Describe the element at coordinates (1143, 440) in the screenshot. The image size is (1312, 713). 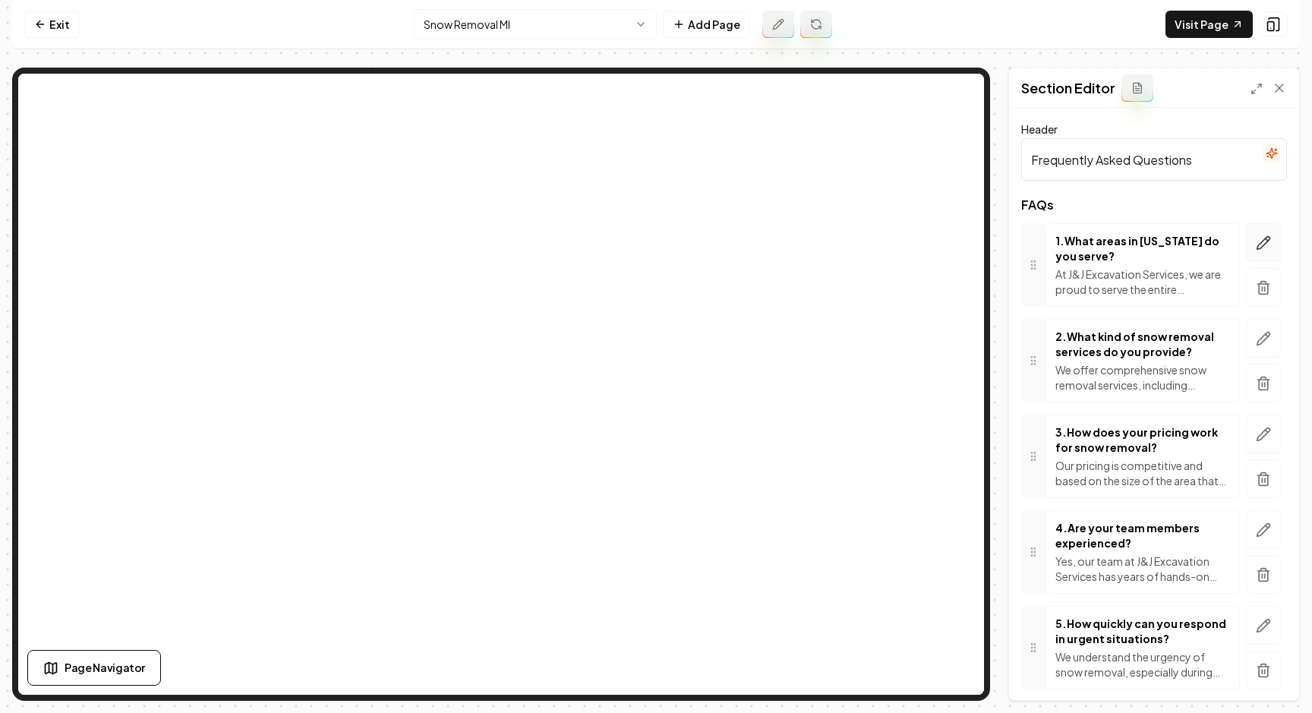
I see `p: 3 . How does your pricing work for snow removal?` at that location.